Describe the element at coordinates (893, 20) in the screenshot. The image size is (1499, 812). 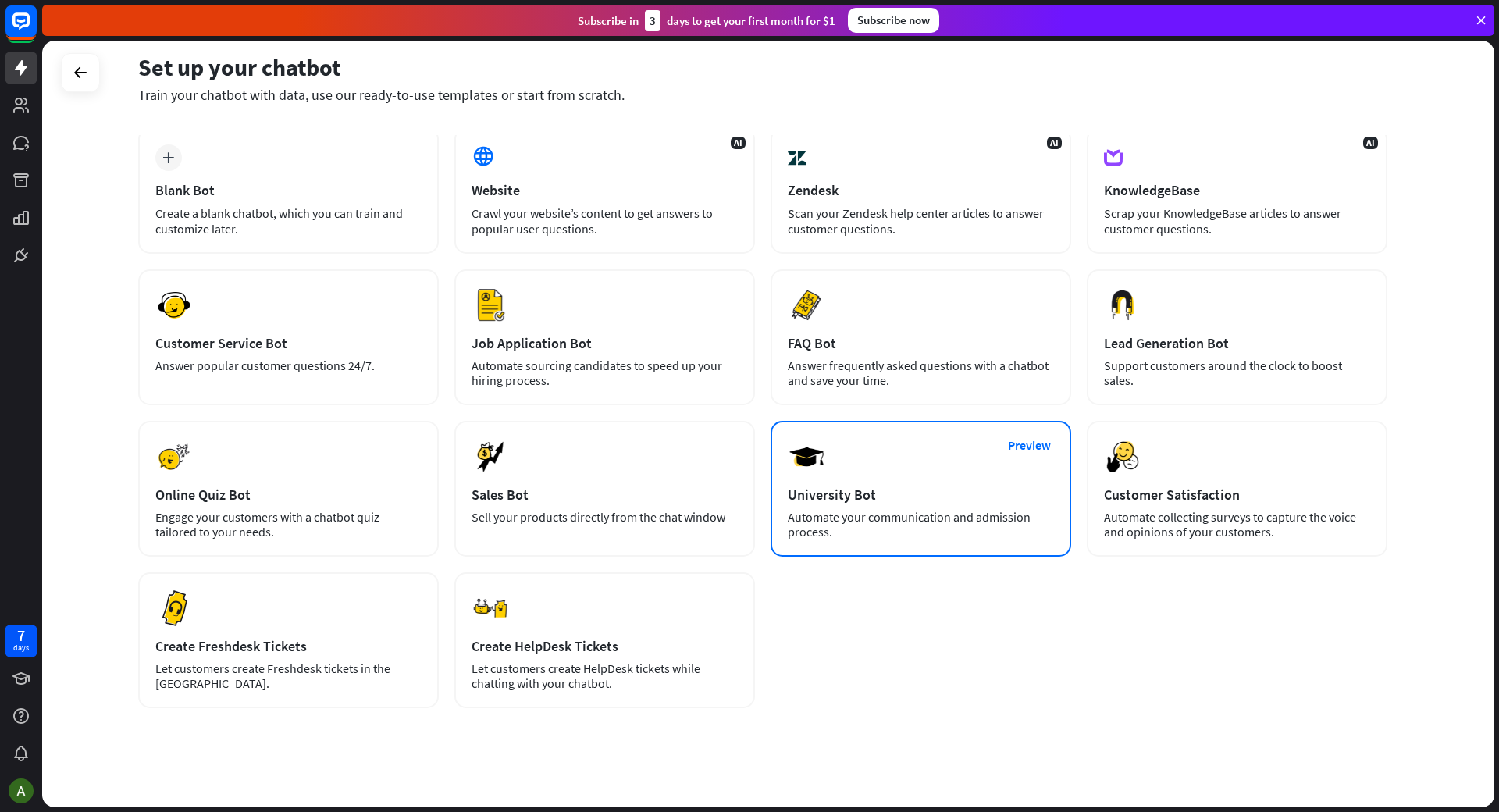
I see `div: Subscribe now` at that location.